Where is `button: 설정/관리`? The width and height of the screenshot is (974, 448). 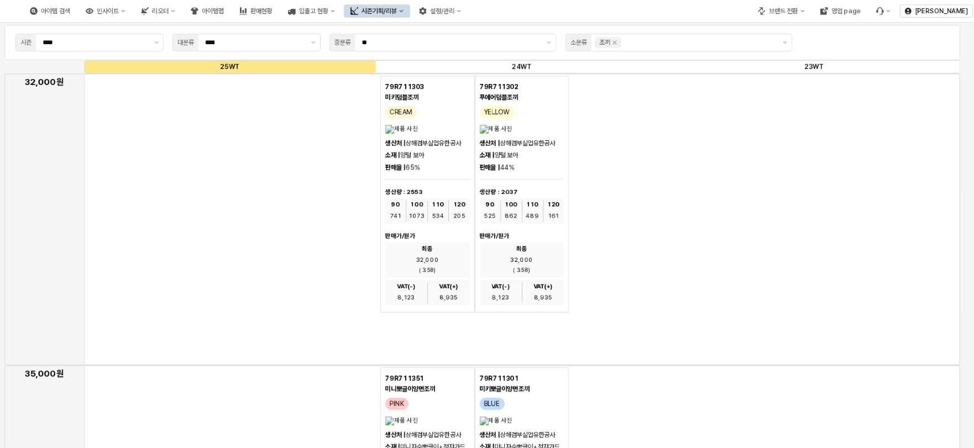
button: 설정/관리 is located at coordinates (440, 11).